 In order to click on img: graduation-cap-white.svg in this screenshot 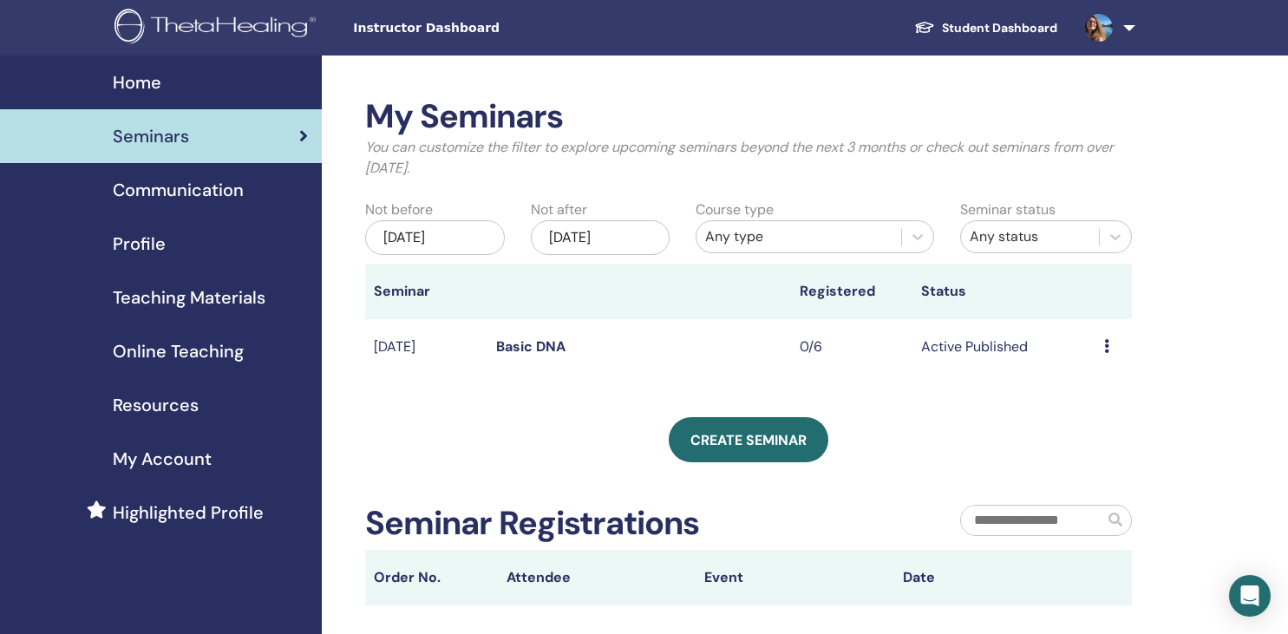, I will do `click(925, 27)`.